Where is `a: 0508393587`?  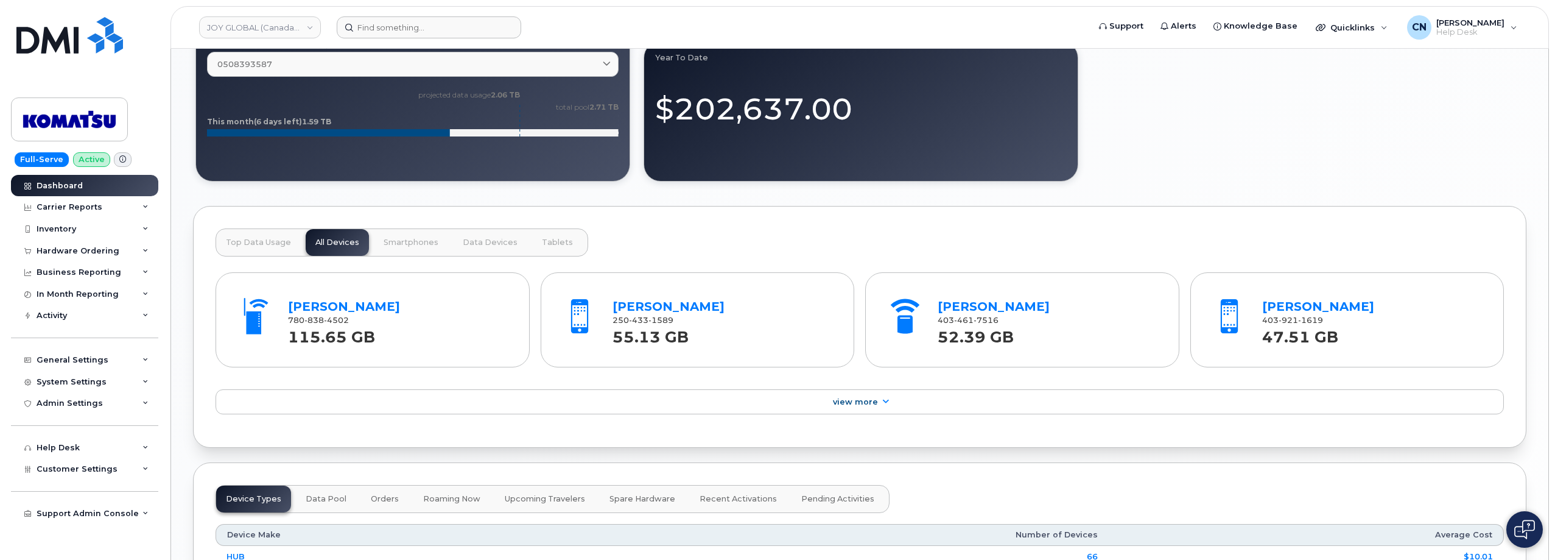
a: 0508393587 is located at coordinates (413, 64).